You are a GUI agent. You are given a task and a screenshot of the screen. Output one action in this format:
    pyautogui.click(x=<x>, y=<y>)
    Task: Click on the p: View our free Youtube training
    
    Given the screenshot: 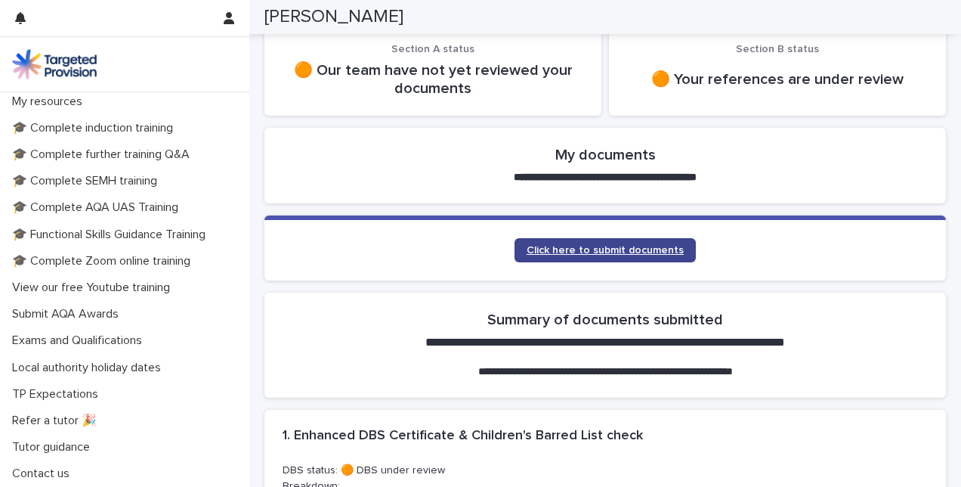 What is the action you would take?
    pyautogui.click(x=94, y=287)
    